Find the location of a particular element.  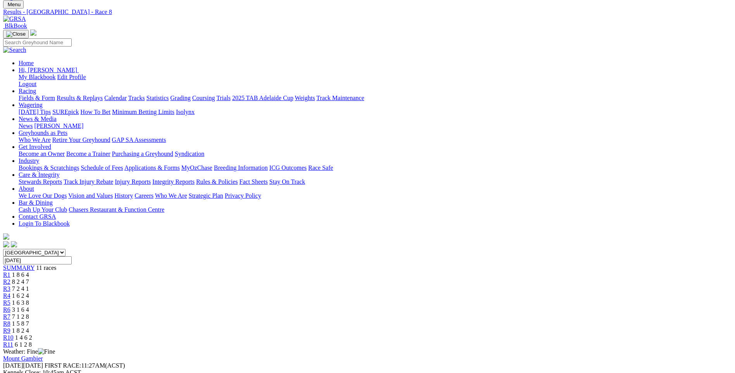

a: Vision and Values is located at coordinates (90, 195).